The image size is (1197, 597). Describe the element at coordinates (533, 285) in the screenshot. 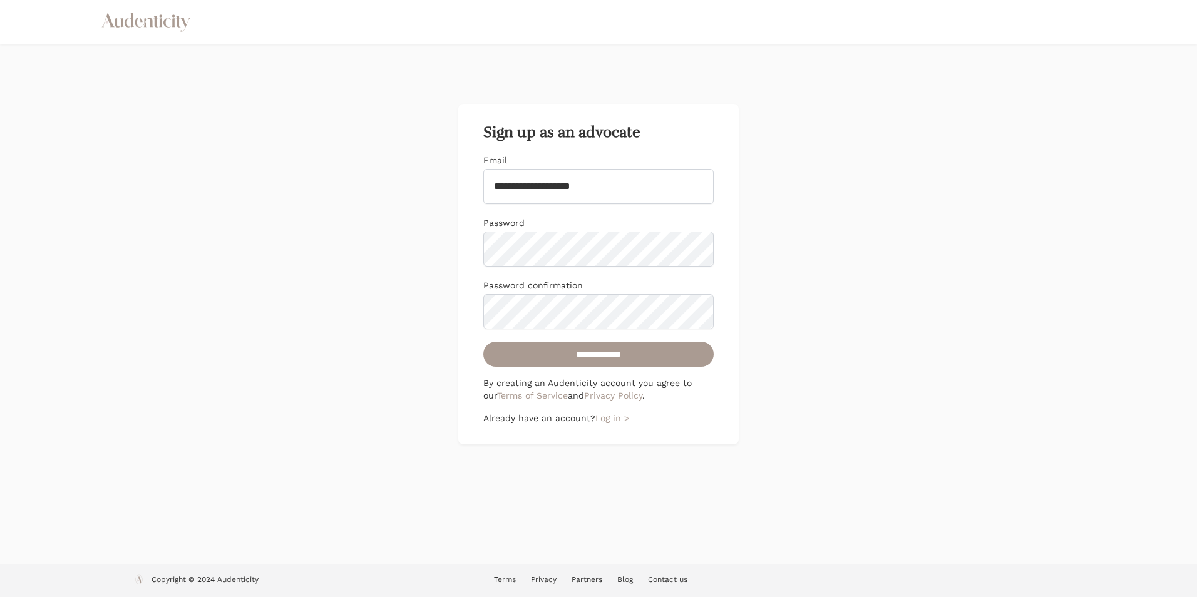

I see `label: Password confirmation` at that location.